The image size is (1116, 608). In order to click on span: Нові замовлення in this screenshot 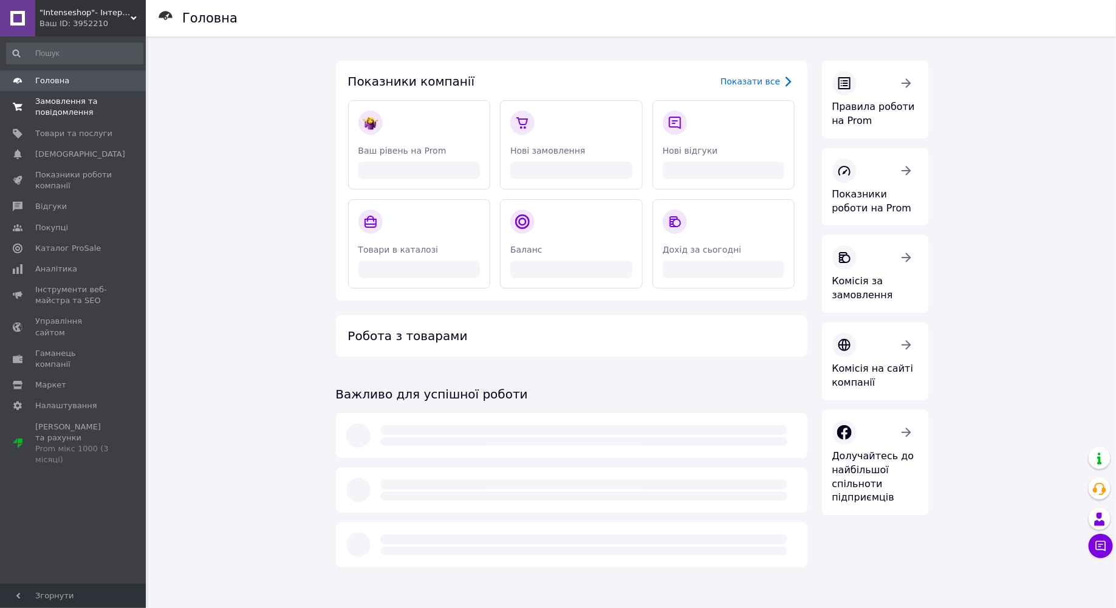, I will do `click(547, 151)`.